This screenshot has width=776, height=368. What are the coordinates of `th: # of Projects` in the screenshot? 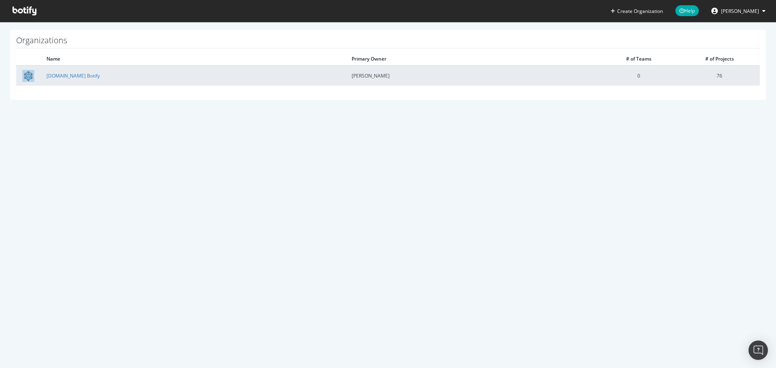 It's located at (719, 59).